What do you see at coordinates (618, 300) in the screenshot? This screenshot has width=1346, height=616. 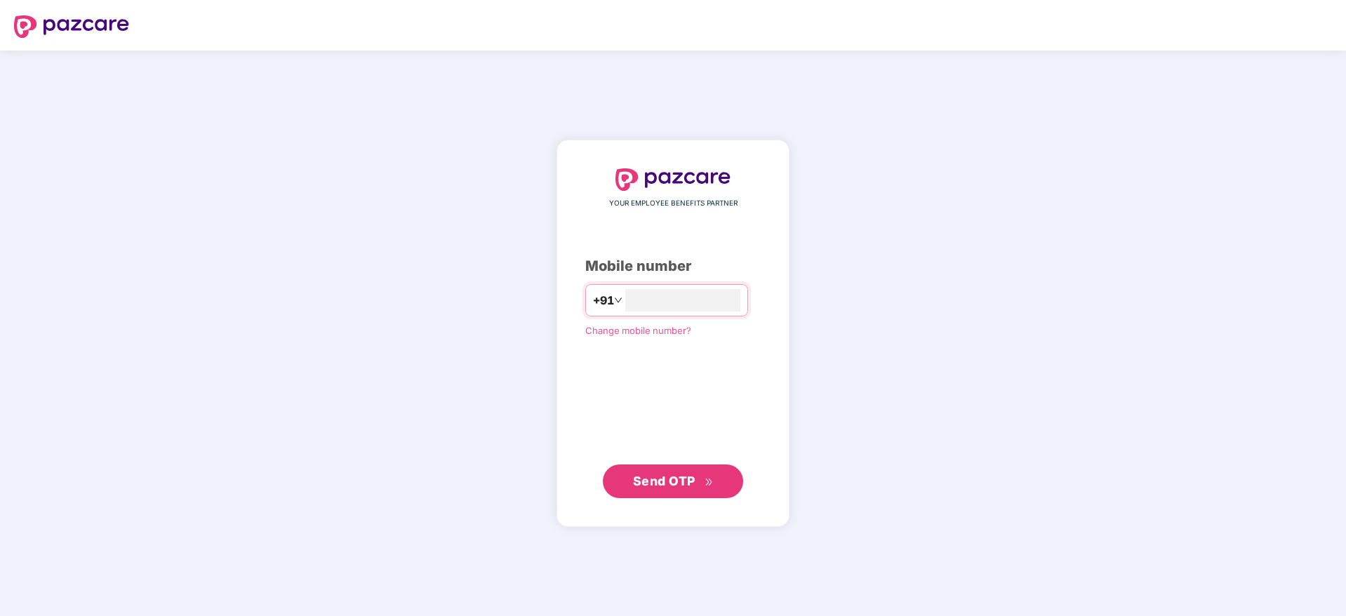 I see `span: down` at bounding box center [618, 300].